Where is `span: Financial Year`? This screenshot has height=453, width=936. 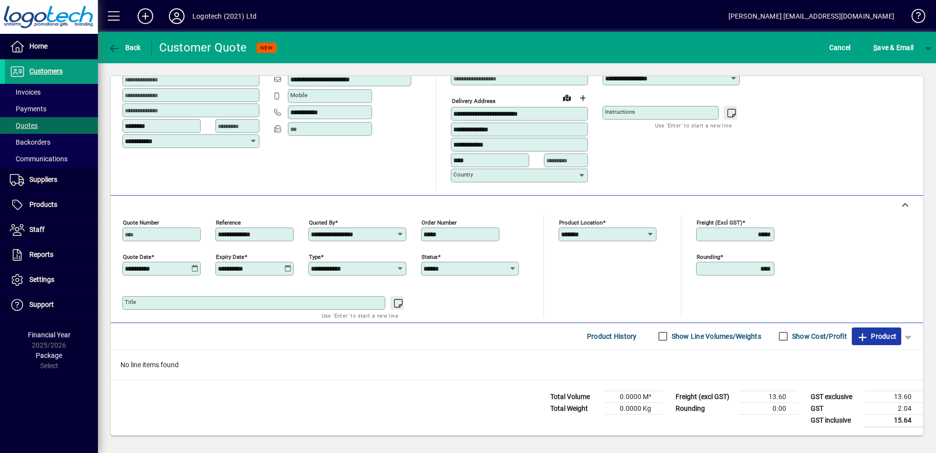
span: Financial Year is located at coordinates (49, 335).